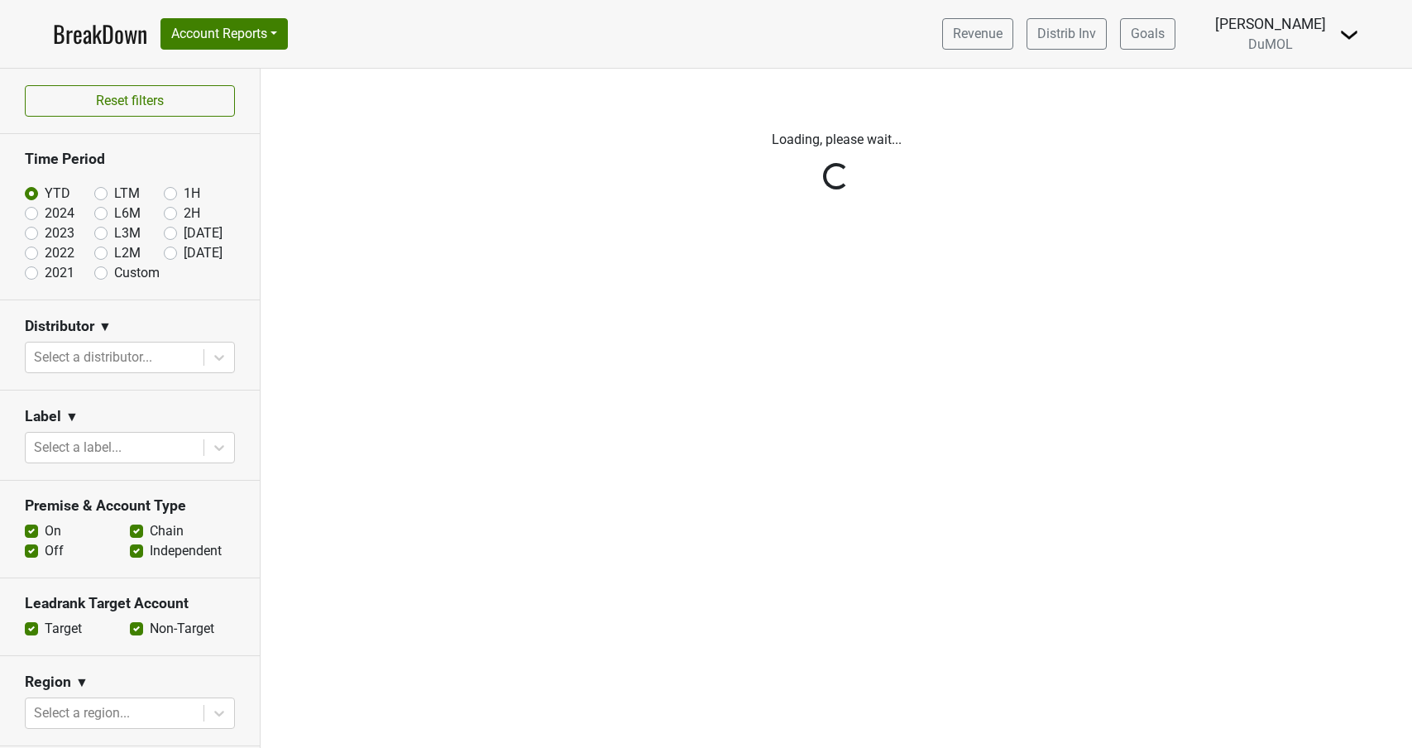 The height and width of the screenshot is (748, 1412). Describe the element at coordinates (836, 140) in the screenshot. I see `p: Loading, please wait...` at that location.